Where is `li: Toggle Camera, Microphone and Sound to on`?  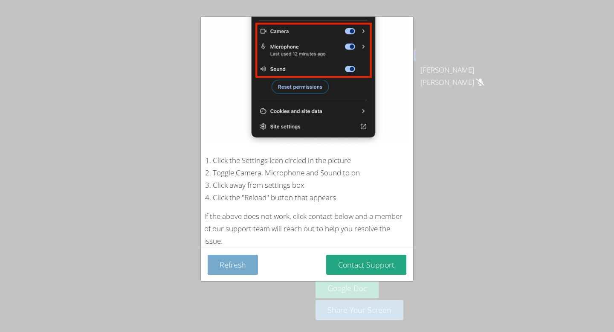 li: Toggle Camera, Microphone and Sound to on is located at coordinates (311, 173).